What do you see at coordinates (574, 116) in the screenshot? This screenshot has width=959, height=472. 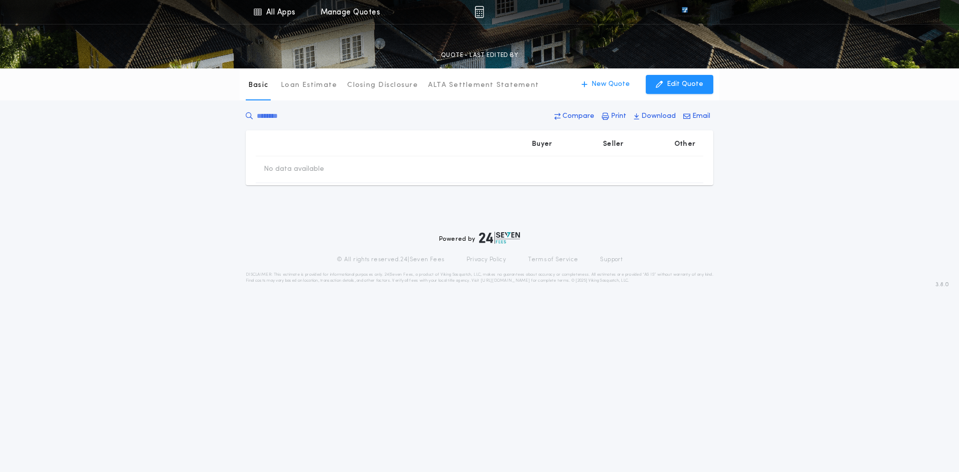 I see `button: Compare` at bounding box center [574, 116].